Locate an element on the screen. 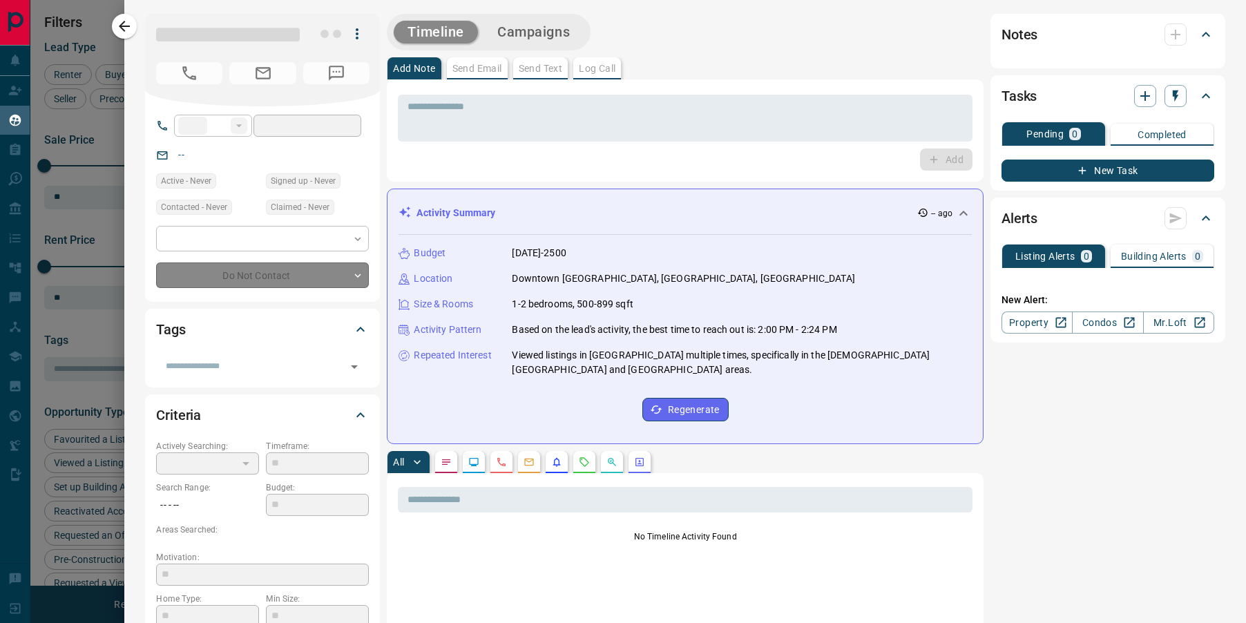  span: Contacted - Never is located at coordinates (194, 207).